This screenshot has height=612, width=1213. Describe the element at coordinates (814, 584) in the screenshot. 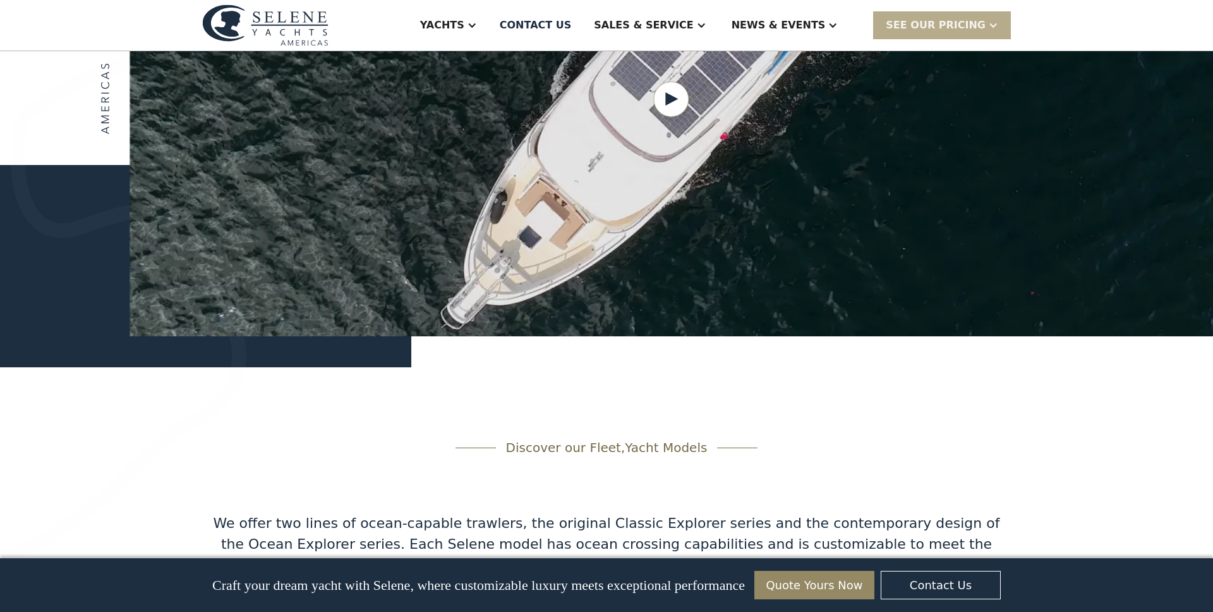

I see `a: Quote Yours Now` at that location.